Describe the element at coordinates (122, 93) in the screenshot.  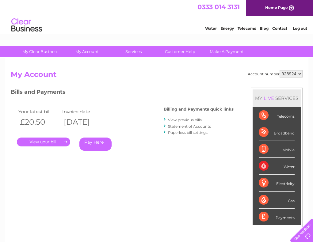
I see `h3: Bills and Payments` at that location.